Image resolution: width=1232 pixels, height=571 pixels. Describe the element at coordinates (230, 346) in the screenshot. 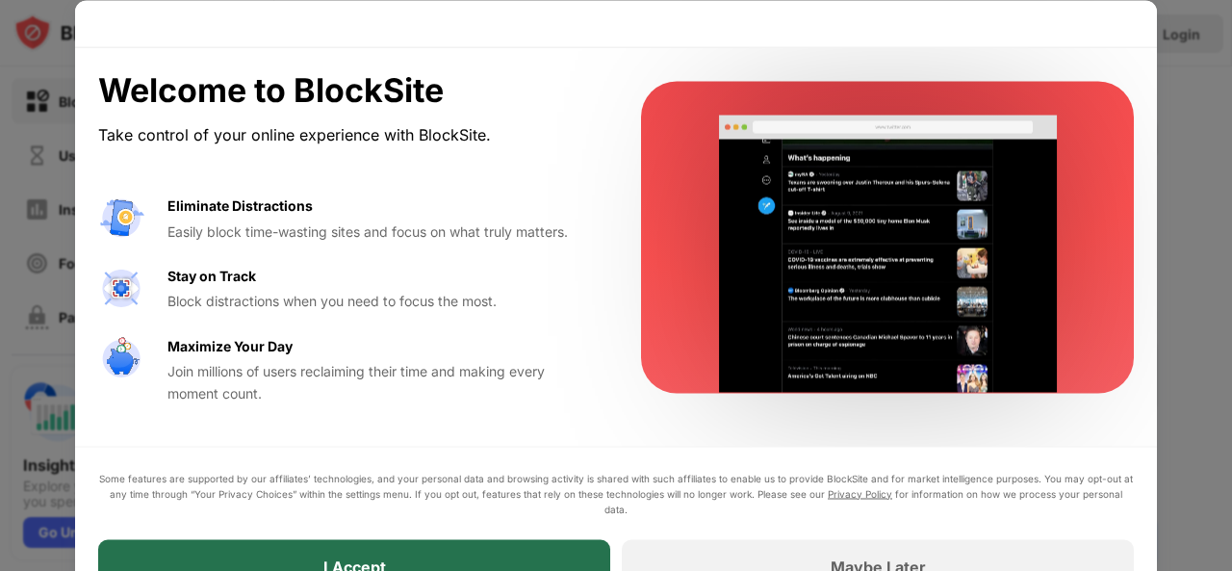

I see `div: Maximize Your Day` at that location.